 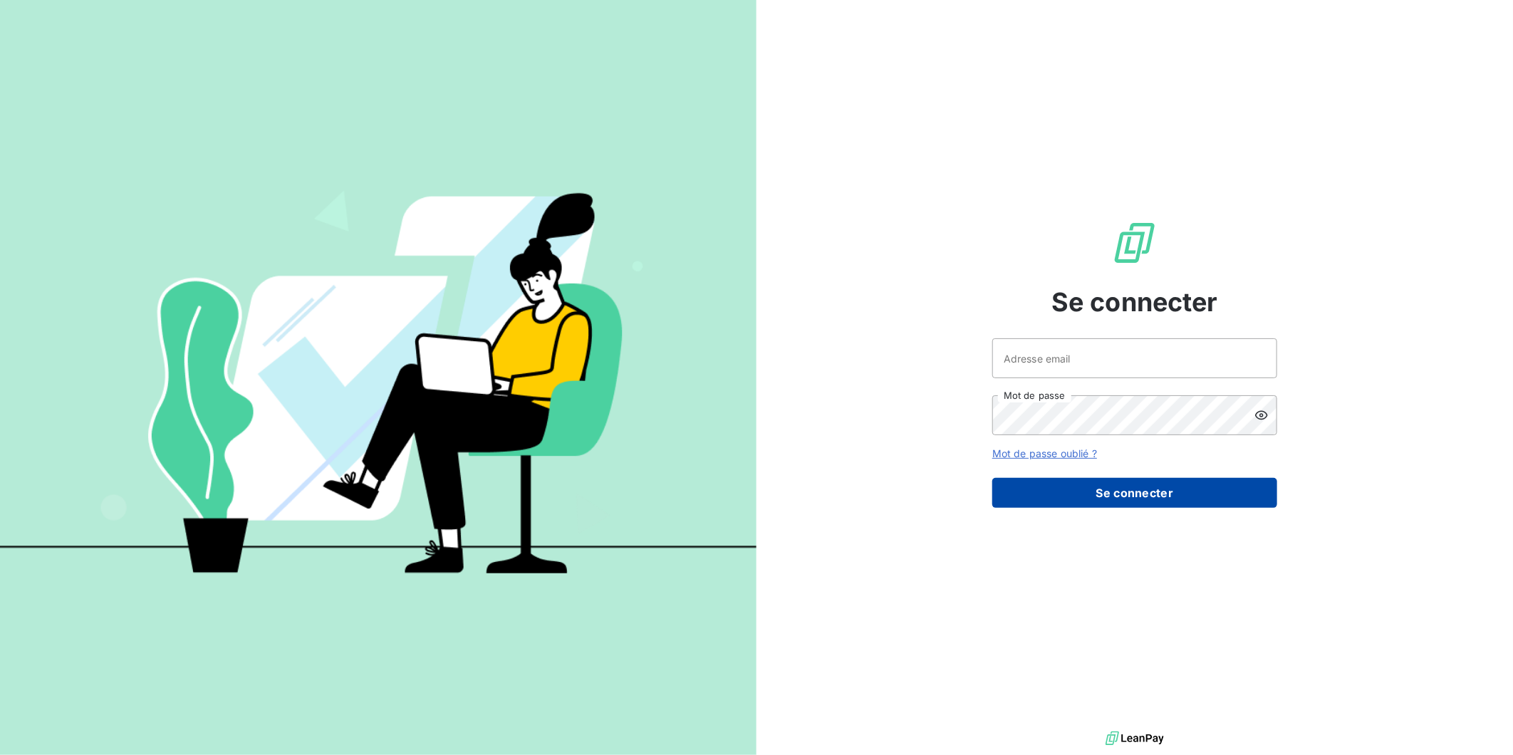 I want to click on button: Se connecter, so click(x=1135, y=493).